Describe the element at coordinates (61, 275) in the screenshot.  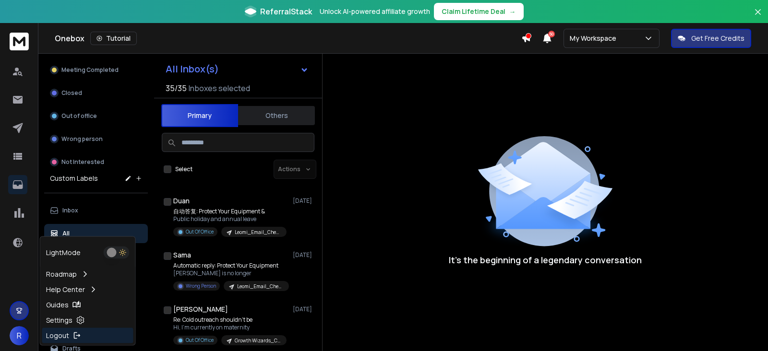
I see `p: Roadmap` at that location.